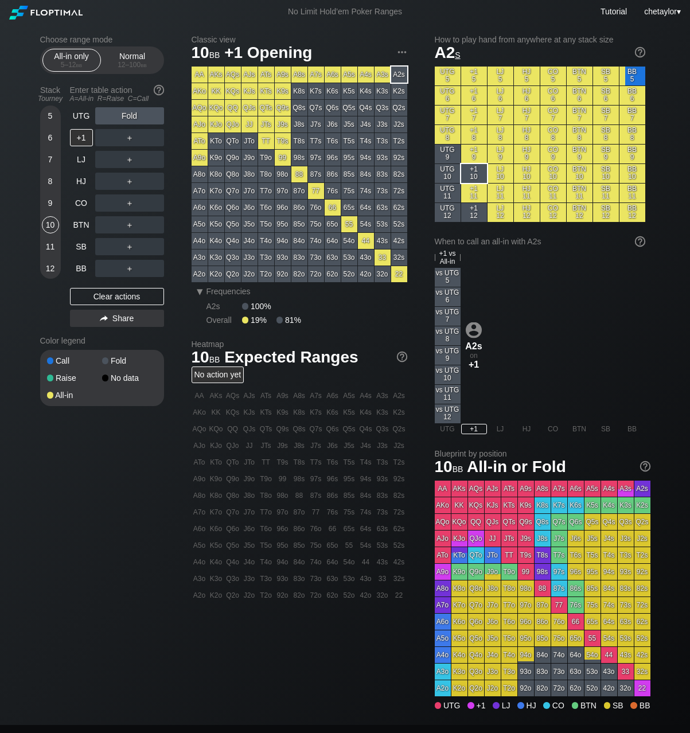  Describe the element at coordinates (605, 134) in the screenshot. I see `div: SB 8` at that location.